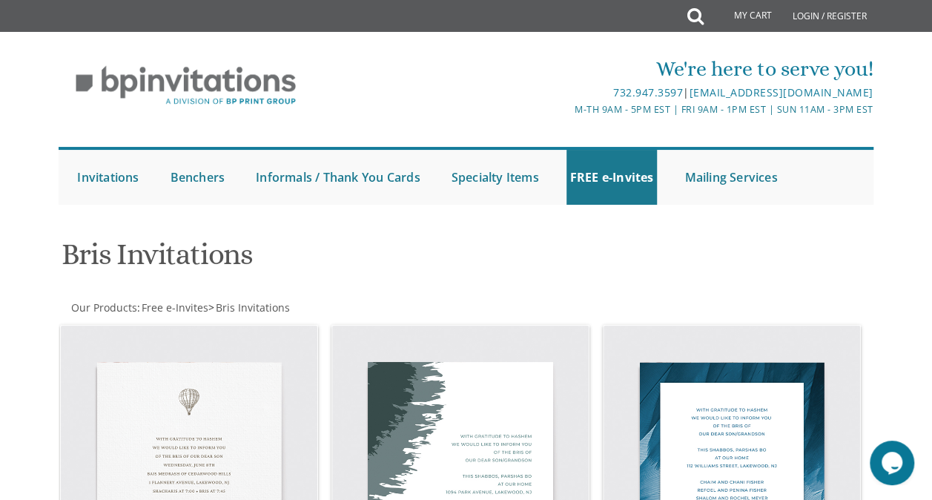 This screenshot has width=932, height=500. What do you see at coordinates (185, 85) in the screenshot?
I see `img: BP Invitation Loft` at bounding box center [185, 85].